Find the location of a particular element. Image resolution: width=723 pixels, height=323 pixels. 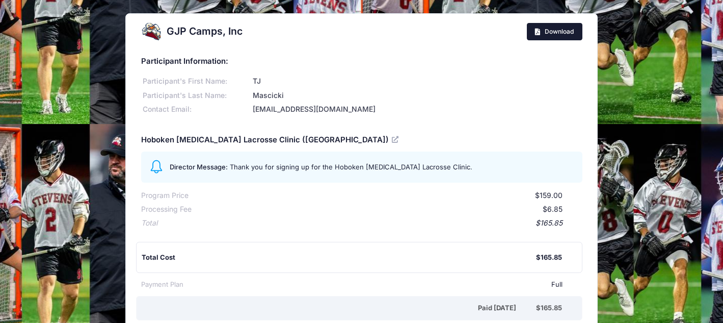

div: TJ is located at coordinates (417, 81).